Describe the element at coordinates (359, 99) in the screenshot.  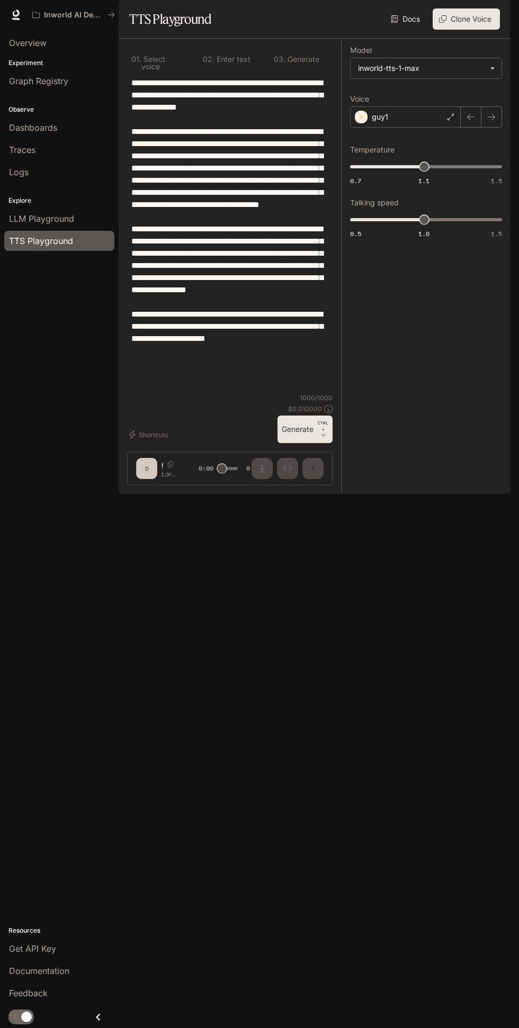
I see `p: Voice` at that location.